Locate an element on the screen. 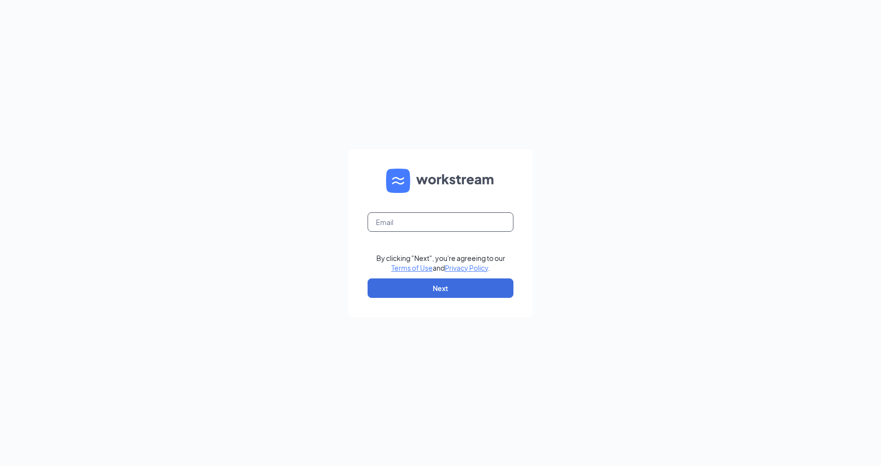 Image resolution: width=881 pixels, height=466 pixels. img: WS logo and Workstream text is located at coordinates (441, 181).